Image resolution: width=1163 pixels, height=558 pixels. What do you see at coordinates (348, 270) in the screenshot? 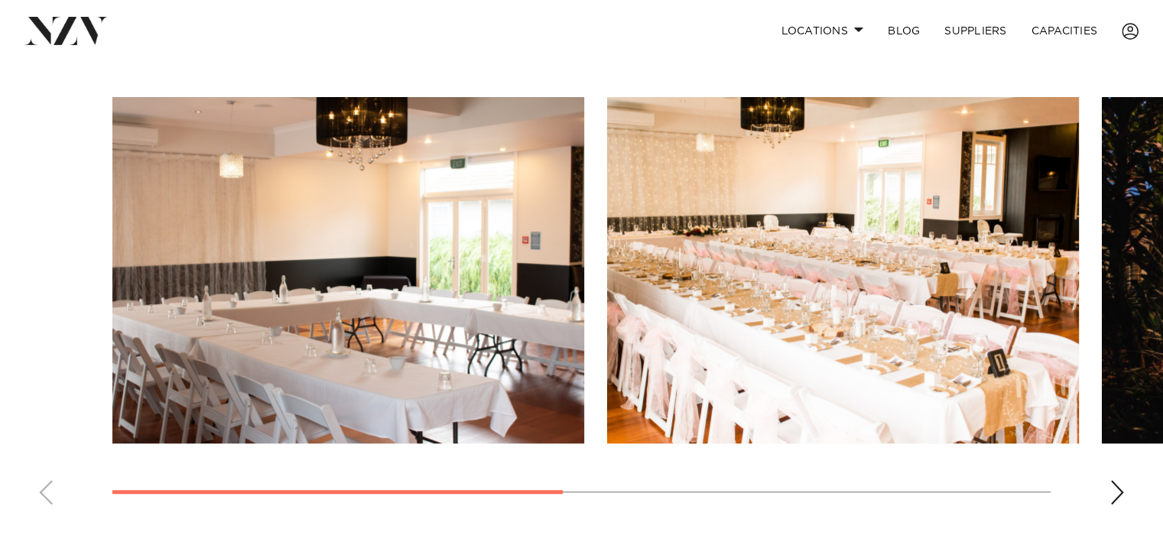
I see `swiper-slide: 1 / 4` at bounding box center [348, 270].